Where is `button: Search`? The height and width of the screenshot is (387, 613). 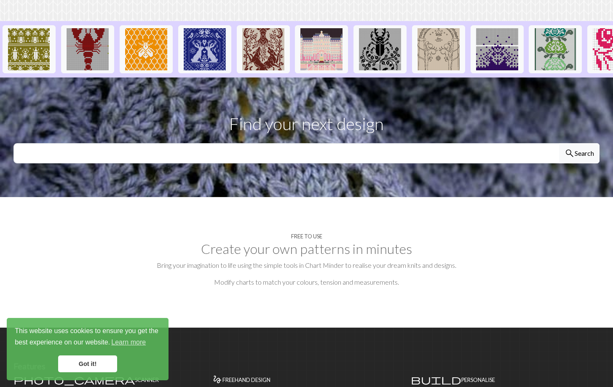 button: Search is located at coordinates (579, 153).